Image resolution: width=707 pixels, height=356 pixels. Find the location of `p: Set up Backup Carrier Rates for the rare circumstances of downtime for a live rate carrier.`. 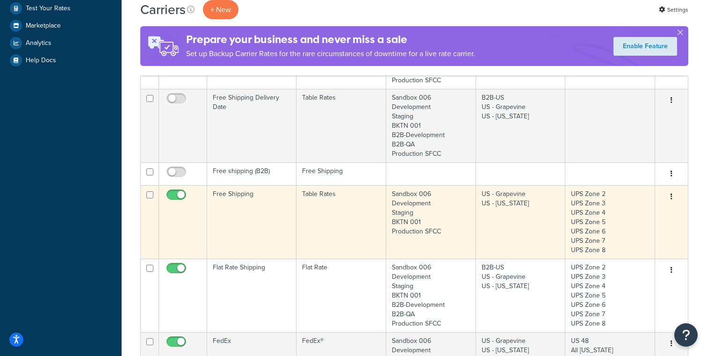

p: Set up Backup Carrier Rates for the rare circumstances of downtime for a live rate carrier. is located at coordinates (331, 54).